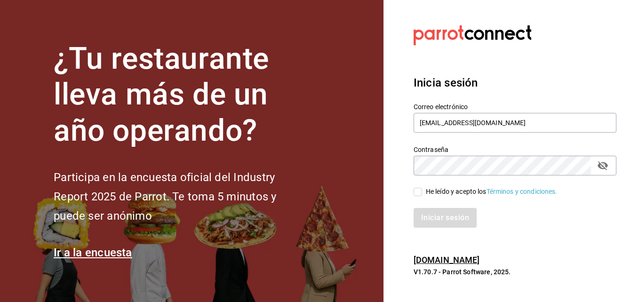 The height and width of the screenshot is (302, 639). Describe the element at coordinates (515, 83) in the screenshot. I see `h3: Inicia sesión` at that location.